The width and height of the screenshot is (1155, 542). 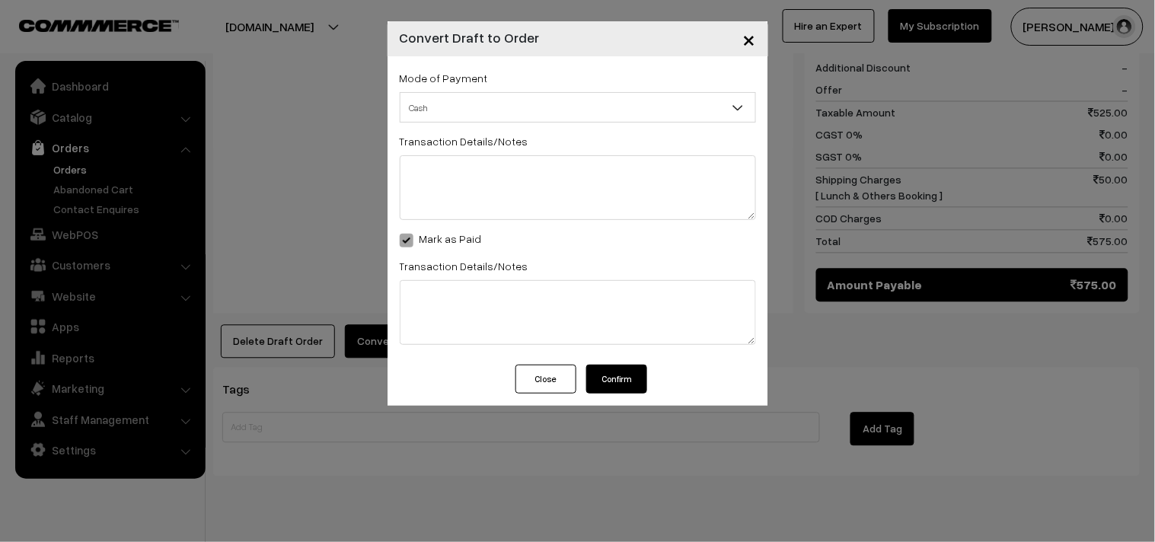 I want to click on label: Mode of Payment, so click(x=444, y=78).